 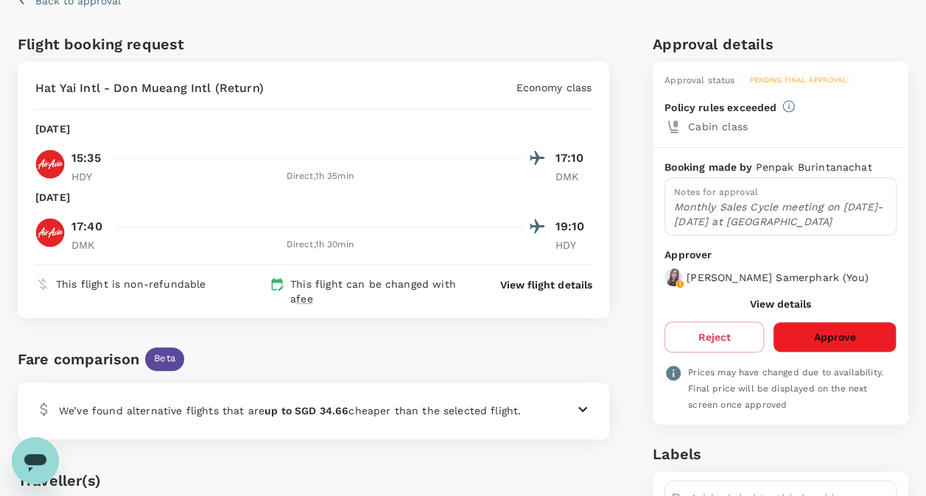 I want to click on button: View details, so click(x=780, y=304).